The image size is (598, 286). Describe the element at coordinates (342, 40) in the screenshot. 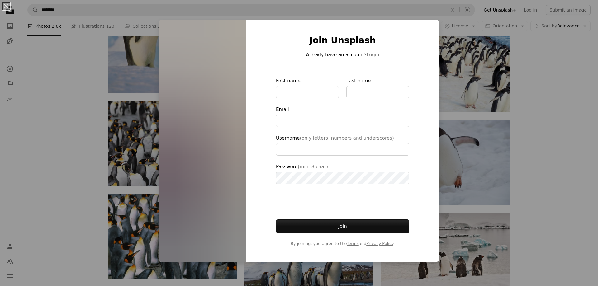

I see `h1: Join Unsplash` at that location.